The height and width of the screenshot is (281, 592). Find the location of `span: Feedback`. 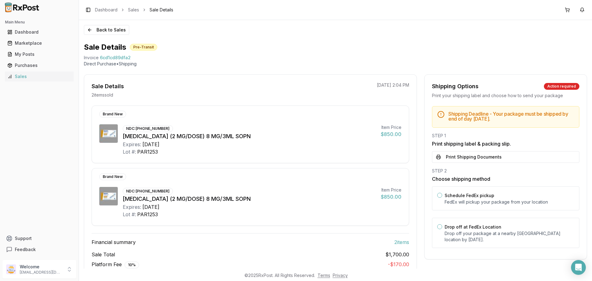

span: Feedback is located at coordinates (25, 250).